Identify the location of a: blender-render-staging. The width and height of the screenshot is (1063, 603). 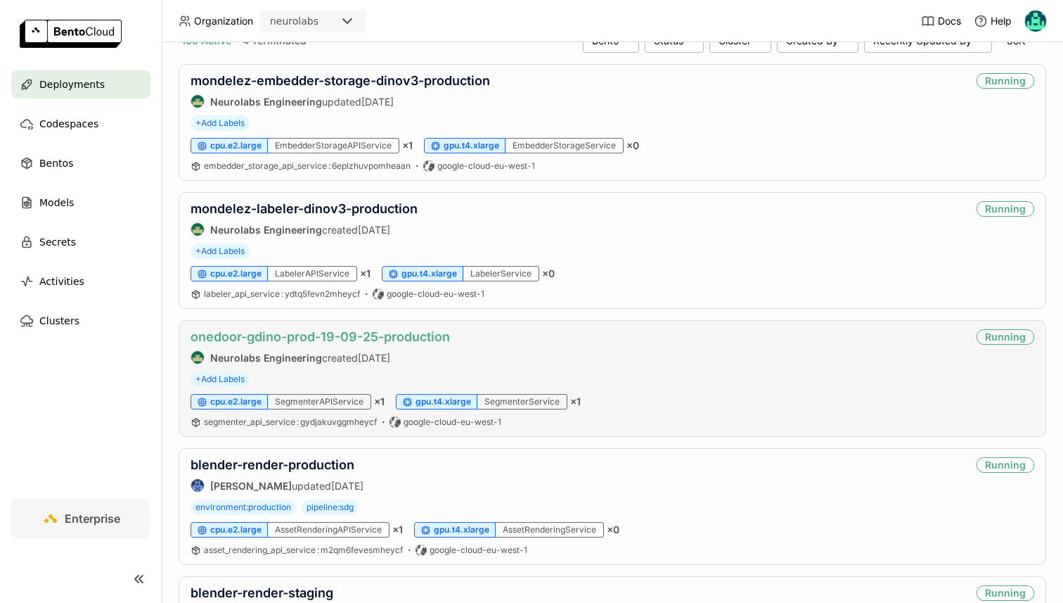
(262, 592).